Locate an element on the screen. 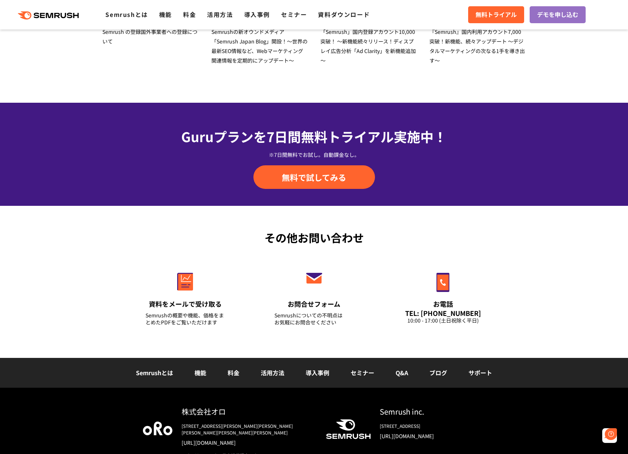 Image resolution: width=628 pixels, height=454 pixels. div: Guruプランを7日間 is located at coordinates (314, 136).